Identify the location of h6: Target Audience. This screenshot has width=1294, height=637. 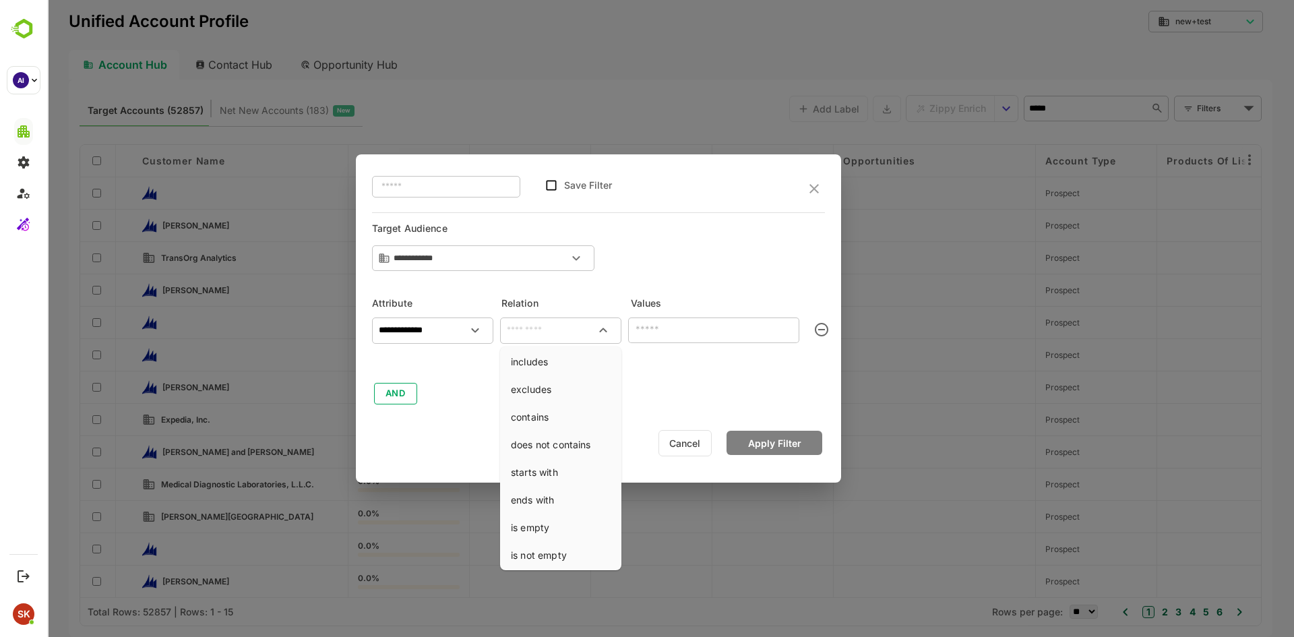
(386, 232).